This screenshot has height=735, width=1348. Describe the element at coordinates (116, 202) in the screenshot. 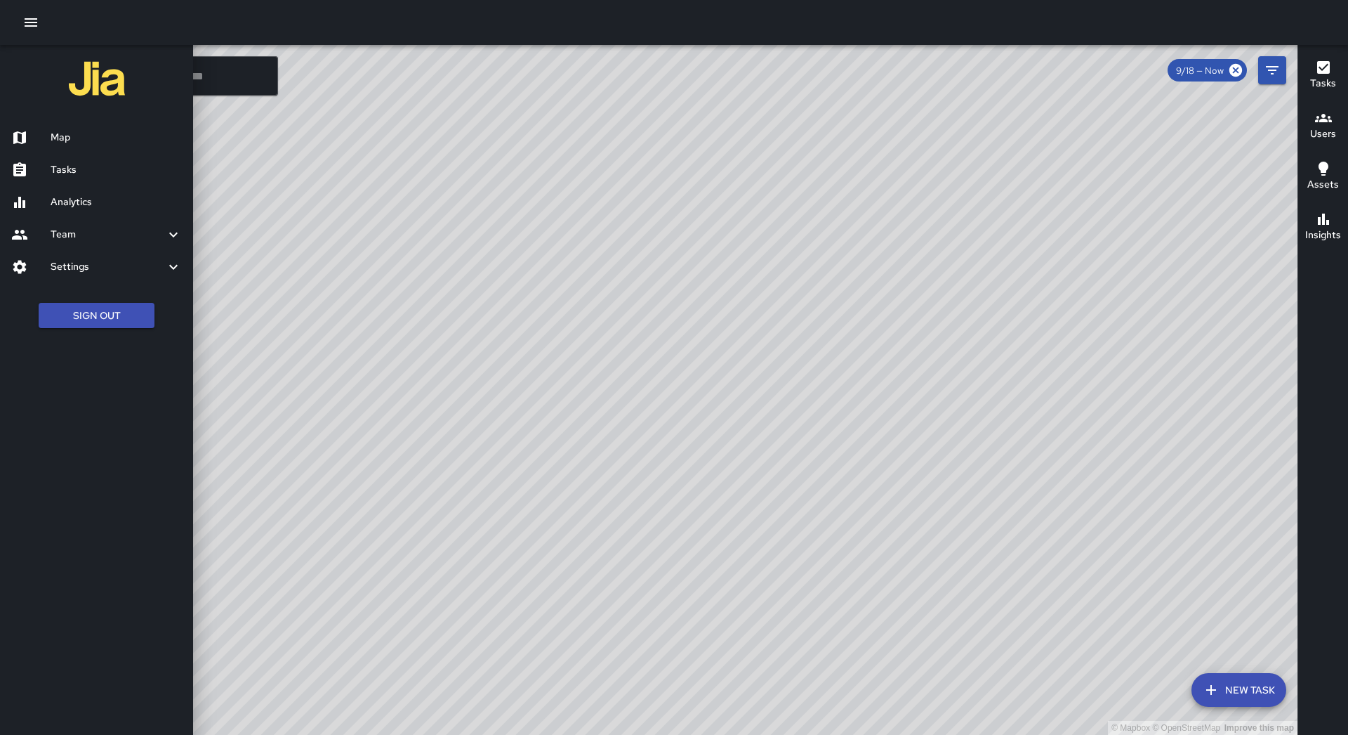

I see `h6: Analytics` at that location.